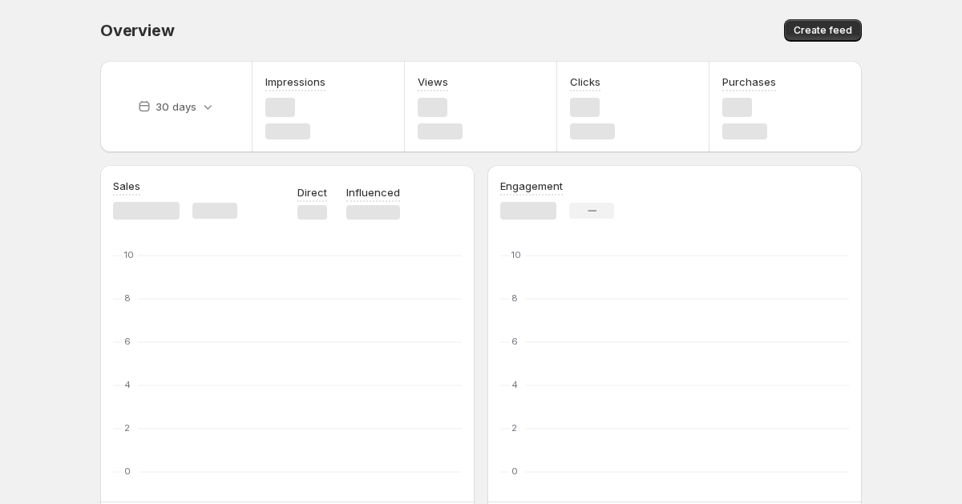  I want to click on button: Create feed, so click(823, 30).